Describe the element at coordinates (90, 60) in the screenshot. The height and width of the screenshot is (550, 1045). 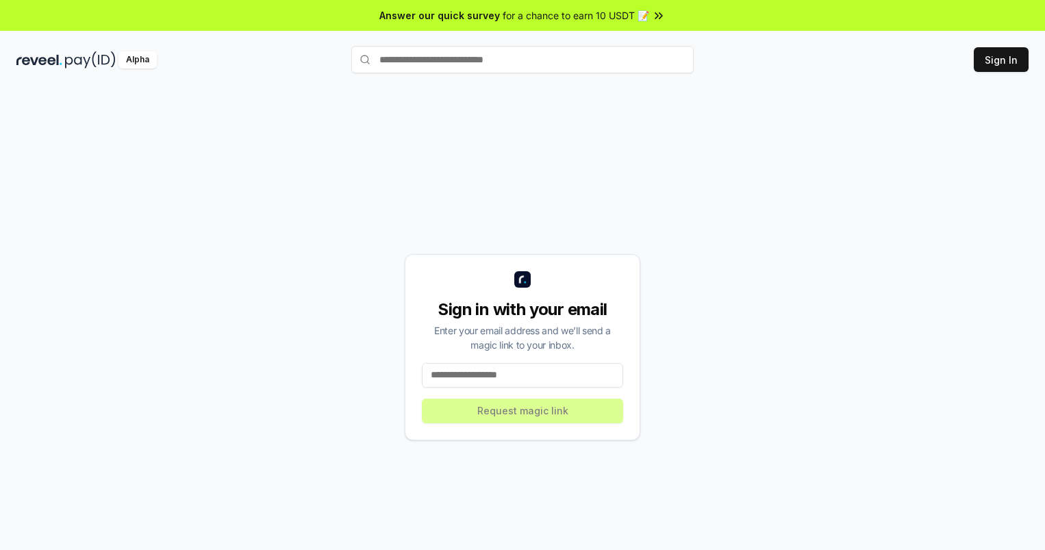
I see `img: pay_id` at that location.